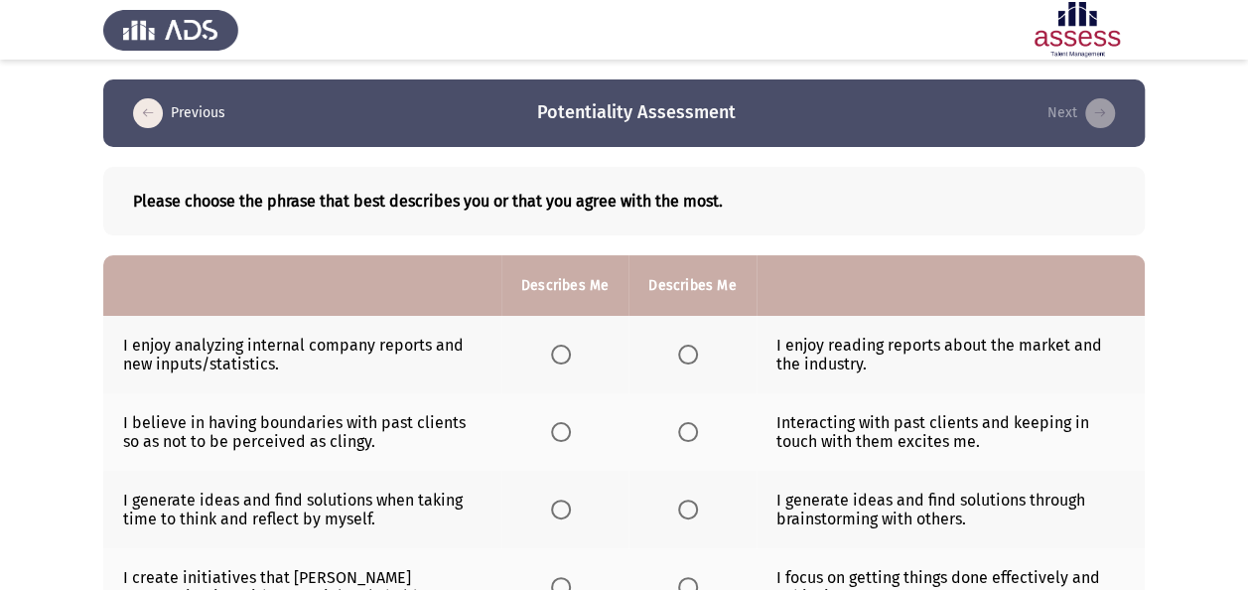  Describe the element at coordinates (950, 354) in the screenshot. I see `td: I enjoy reading reports about the market and the industry.` at that location.